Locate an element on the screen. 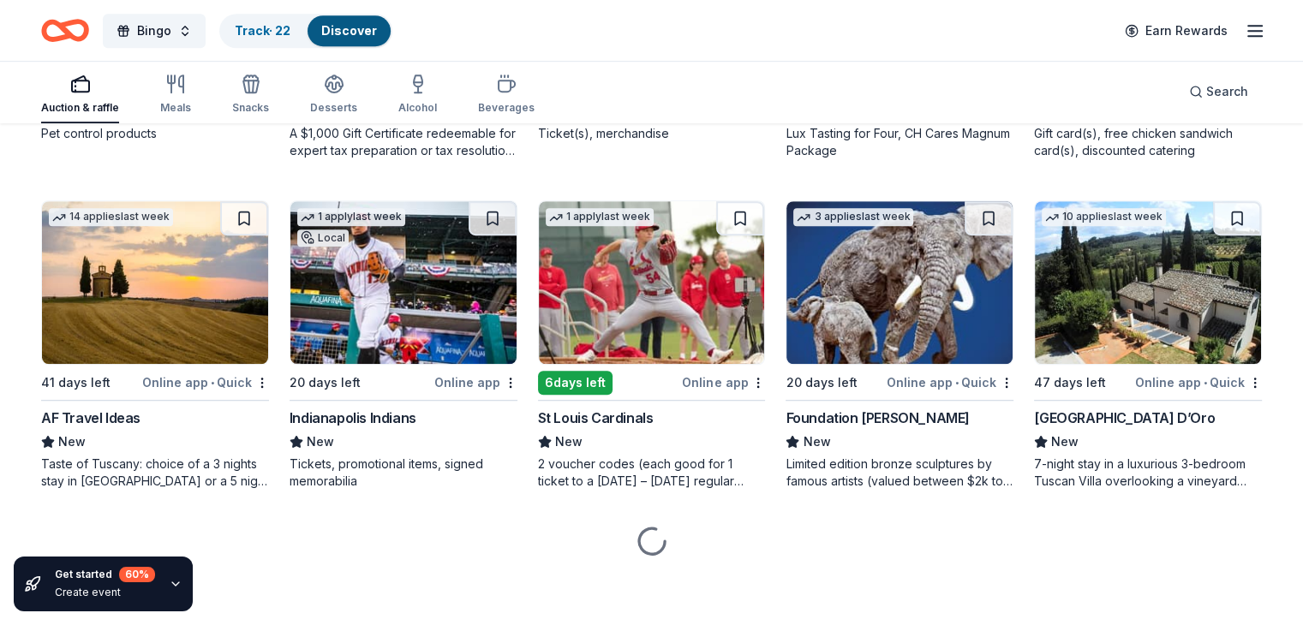  button: Track· 22Discover is located at coordinates (306, 31).